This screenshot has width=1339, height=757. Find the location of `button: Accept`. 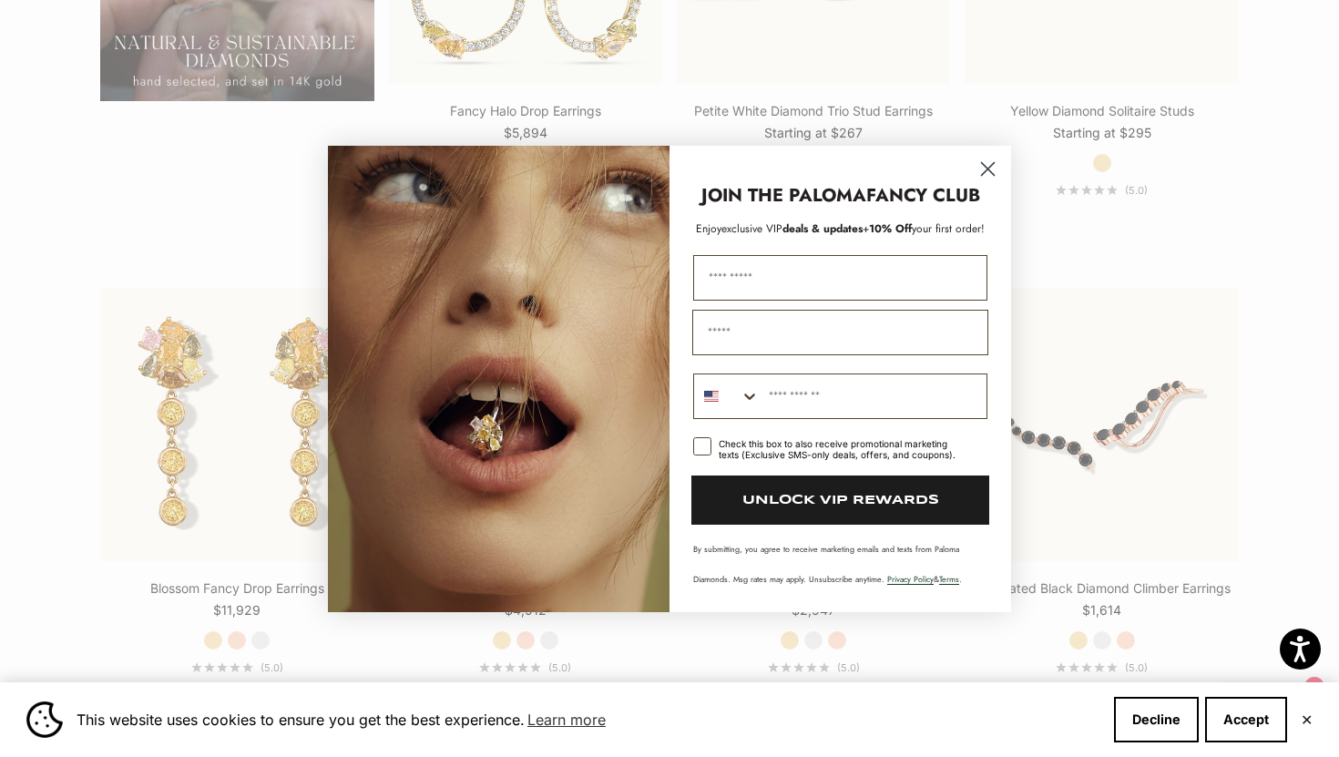

button: Accept is located at coordinates (1246, 719).